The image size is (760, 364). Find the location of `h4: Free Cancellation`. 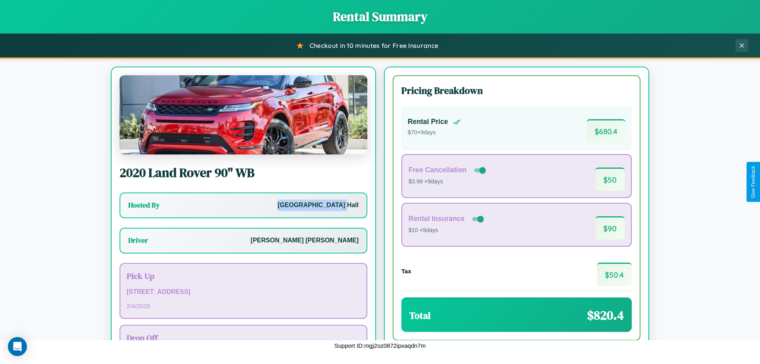

h4: Free Cancellation is located at coordinates (437, 170).